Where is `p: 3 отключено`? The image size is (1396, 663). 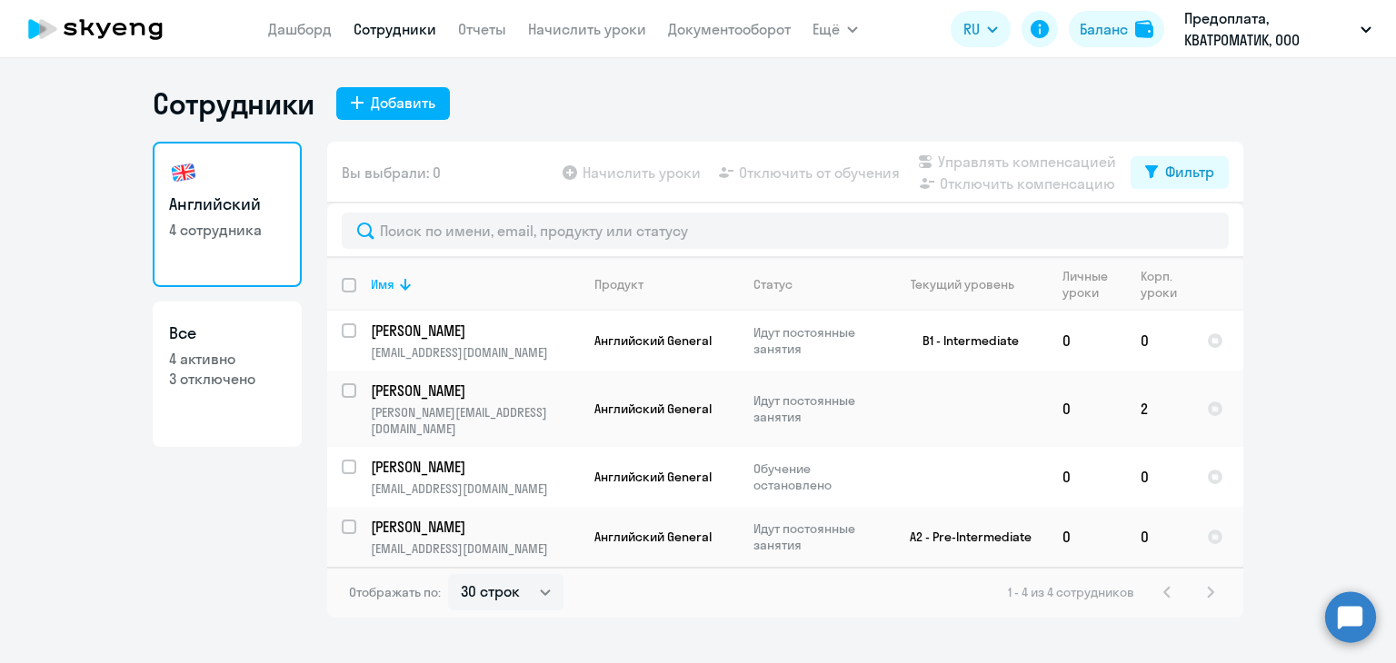 p: 3 отключено is located at coordinates (227, 379).